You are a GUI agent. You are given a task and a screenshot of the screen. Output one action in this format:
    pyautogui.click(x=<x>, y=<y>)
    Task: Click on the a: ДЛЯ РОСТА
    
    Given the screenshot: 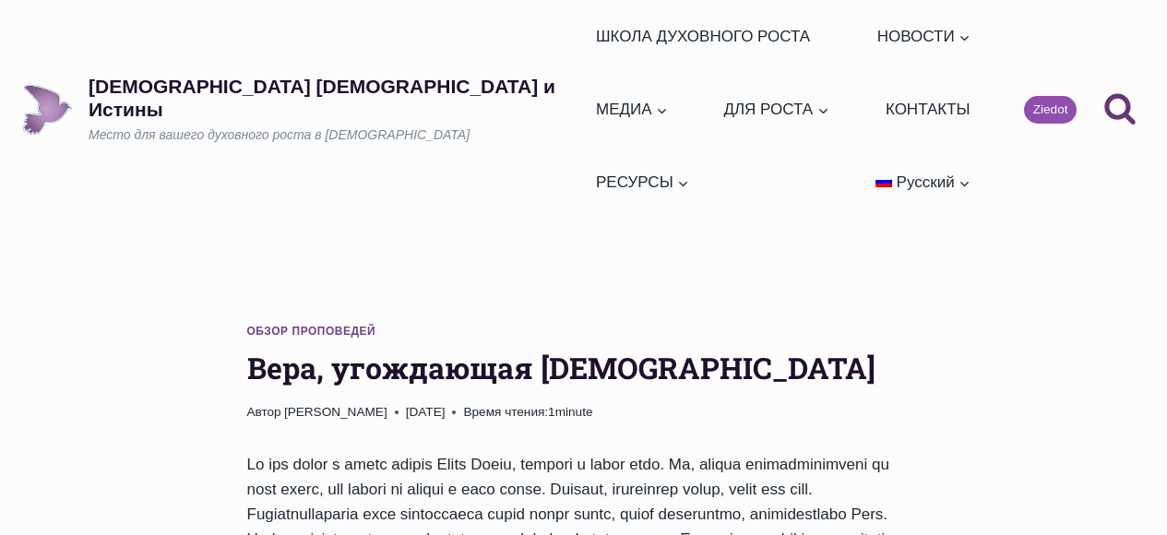 What is the action you would take?
    pyautogui.click(x=776, y=109)
    